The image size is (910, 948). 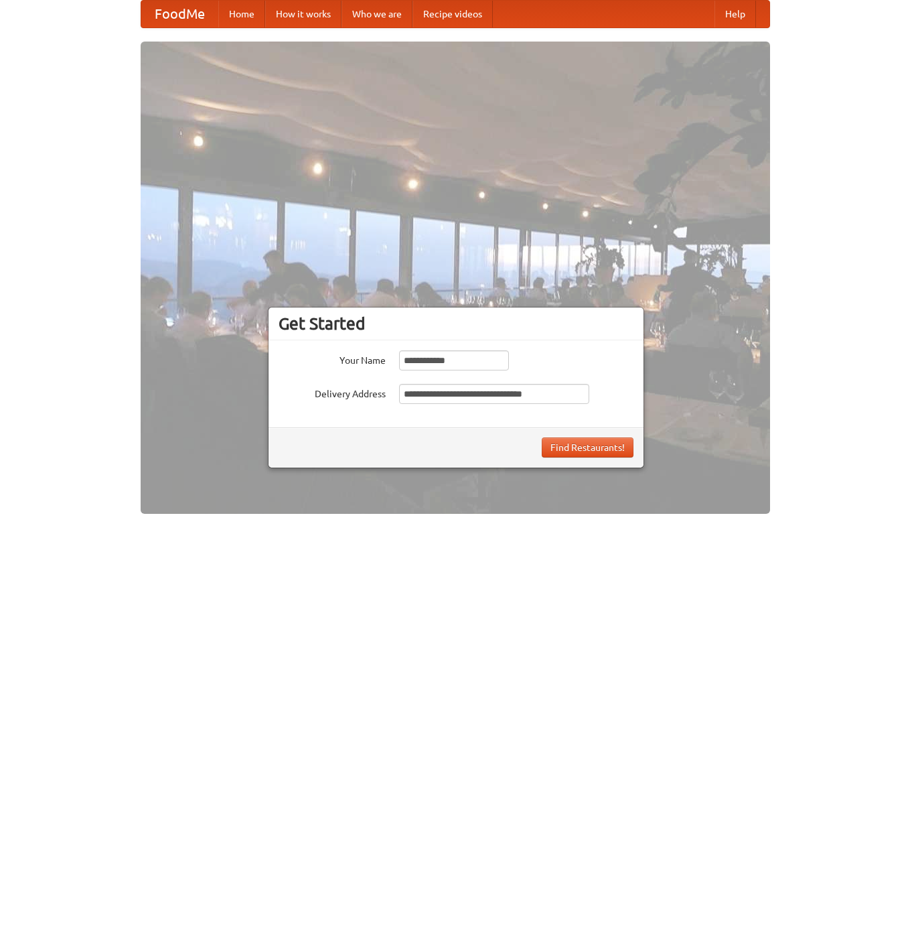 What do you see at coordinates (735, 14) in the screenshot?
I see `a: Help` at bounding box center [735, 14].